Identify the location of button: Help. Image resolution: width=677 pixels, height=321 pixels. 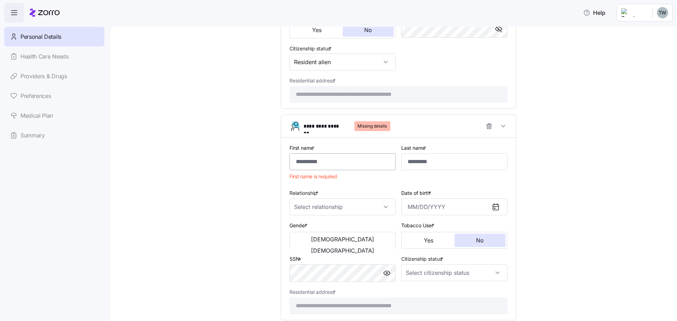
(594, 13).